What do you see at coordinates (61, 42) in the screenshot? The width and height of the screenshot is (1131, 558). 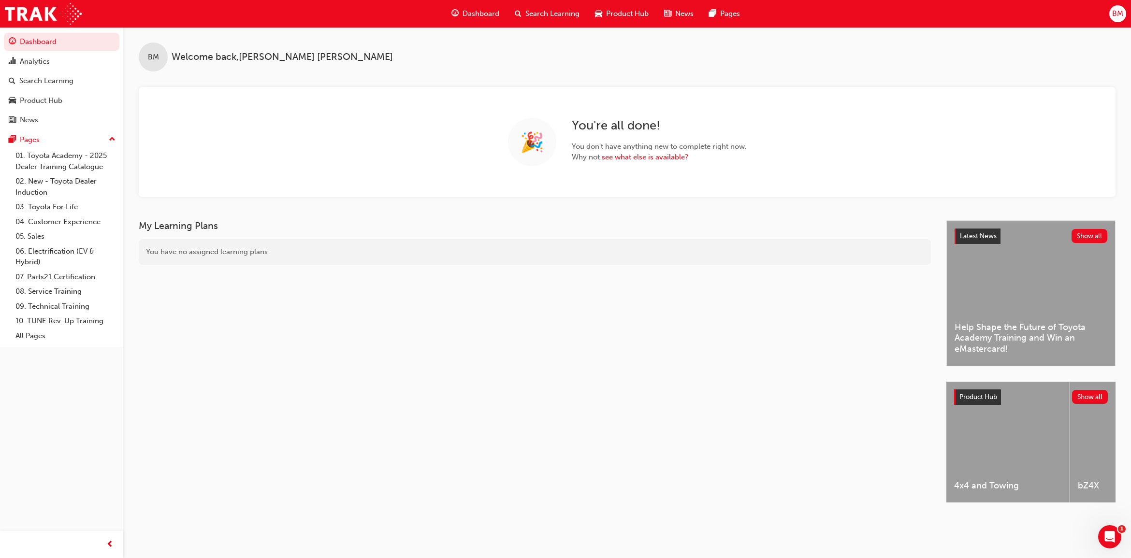 I see `a: Dashboard` at bounding box center [61, 42].